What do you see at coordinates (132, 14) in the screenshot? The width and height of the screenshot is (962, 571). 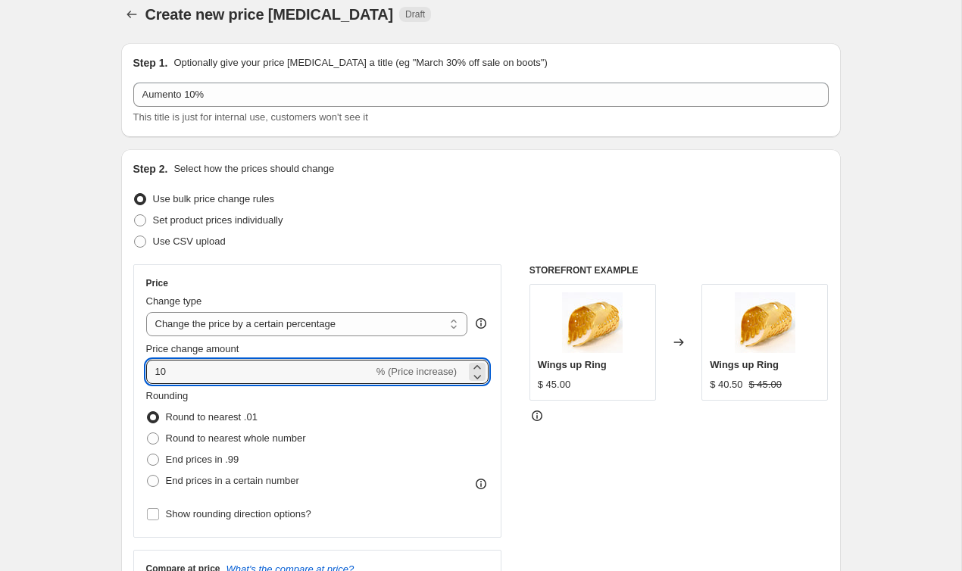 I see `button: Price change jobs` at bounding box center [132, 14].